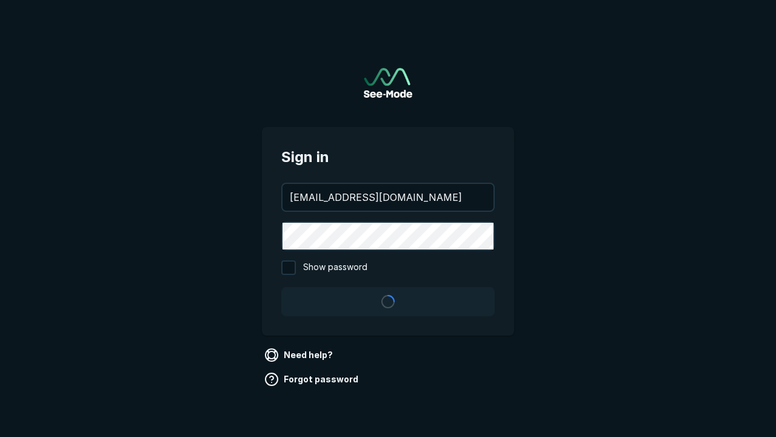 Image resolution: width=776 pixels, height=437 pixels. Describe the element at coordinates (388, 197) in the screenshot. I see `input: your@email.com` at that location.